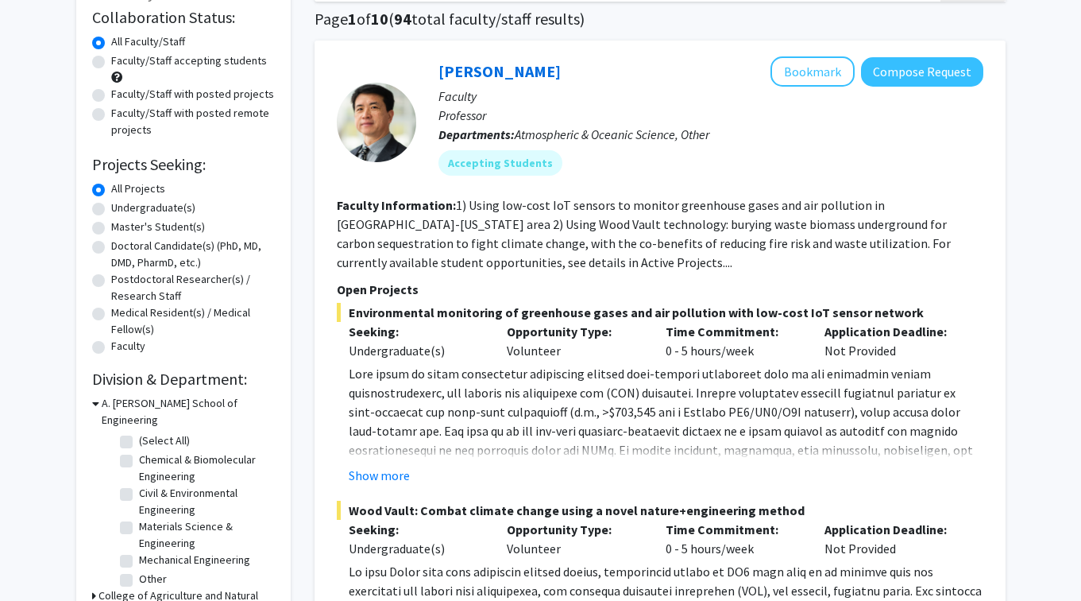 The width and height of the screenshot is (1081, 601). I want to click on mat-chip: Accepting Students, so click(500, 163).